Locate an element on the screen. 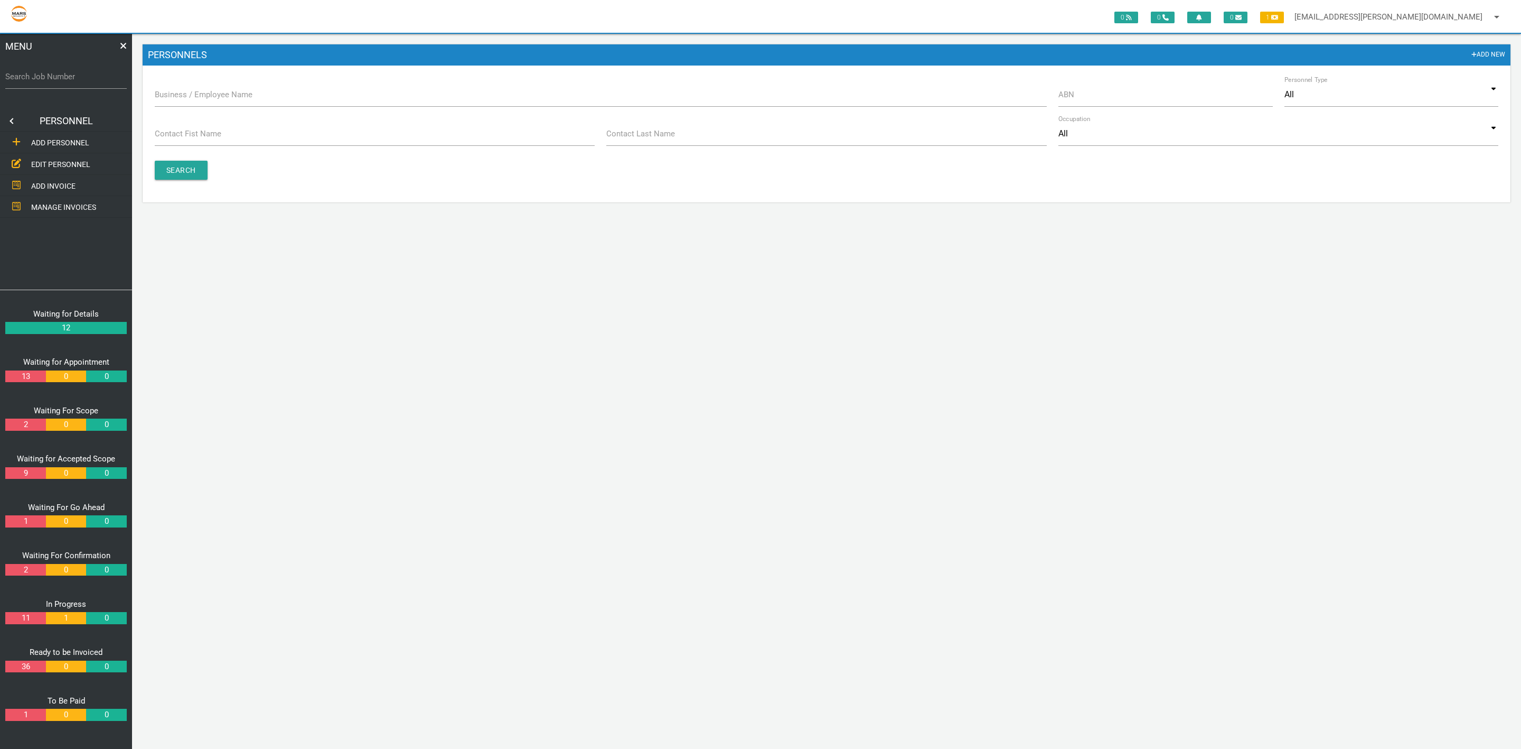 This screenshot has width=1521, height=749. input: Search is located at coordinates (181, 170).